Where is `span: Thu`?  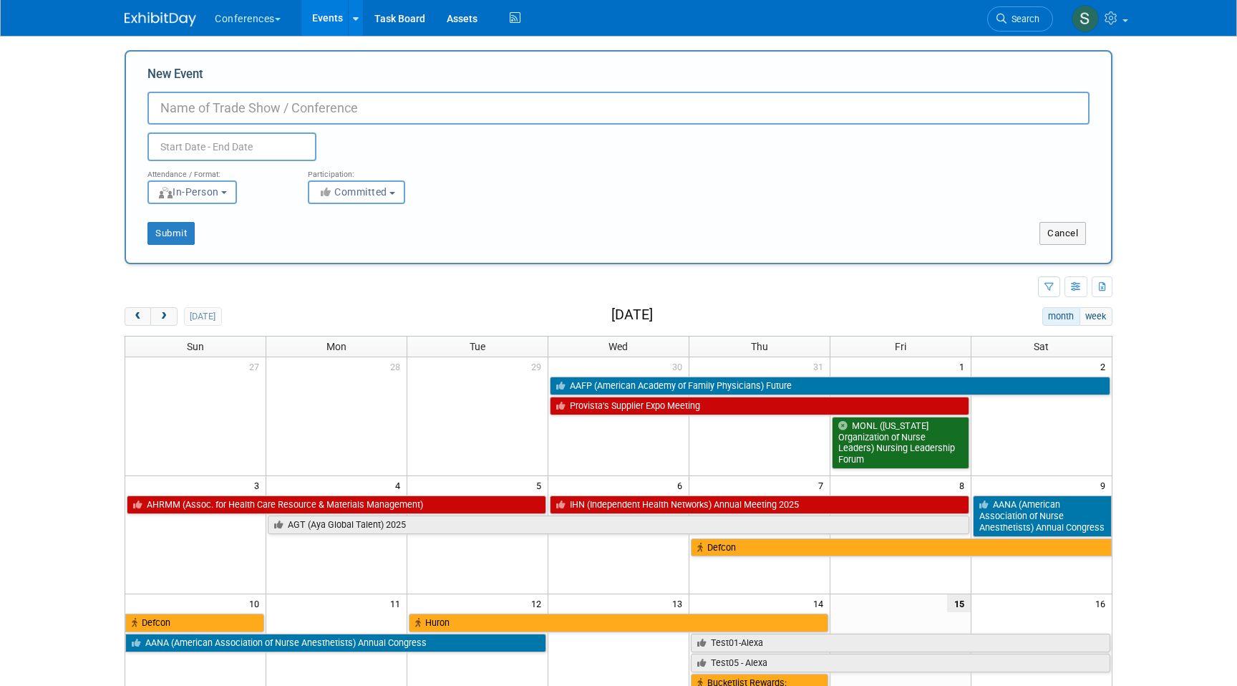
span: Thu is located at coordinates (759, 346).